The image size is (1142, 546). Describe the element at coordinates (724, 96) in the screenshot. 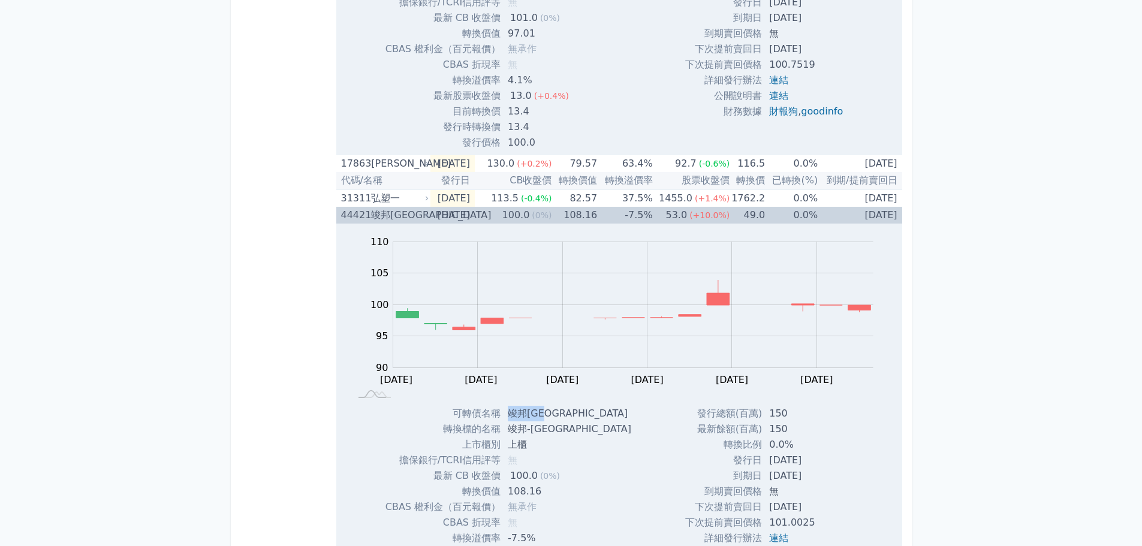

I see `td: 公開說明書` at that location.